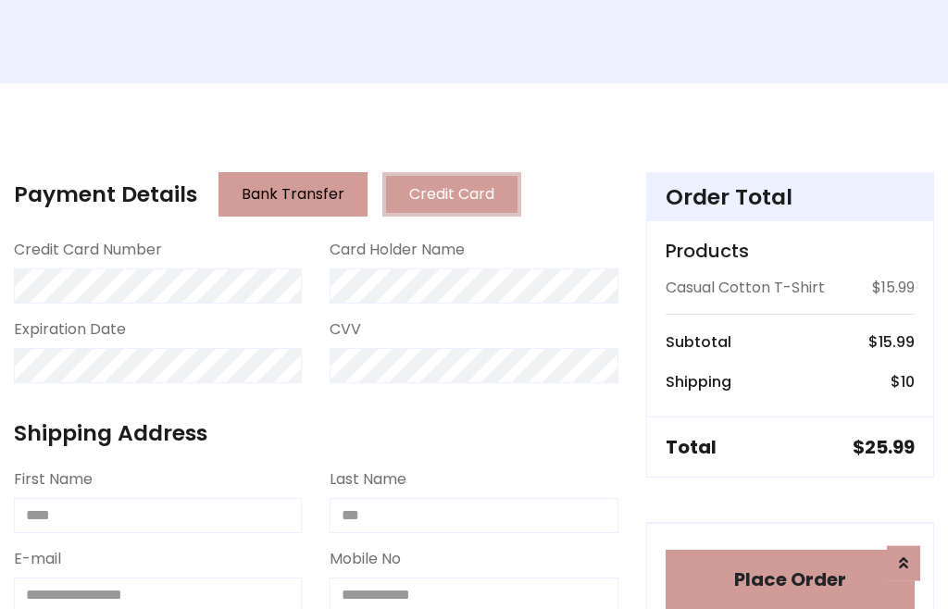  What do you see at coordinates (316, 433) in the screenshot?
I see `h4: Shipping Address` at bounding box center [316, 433].